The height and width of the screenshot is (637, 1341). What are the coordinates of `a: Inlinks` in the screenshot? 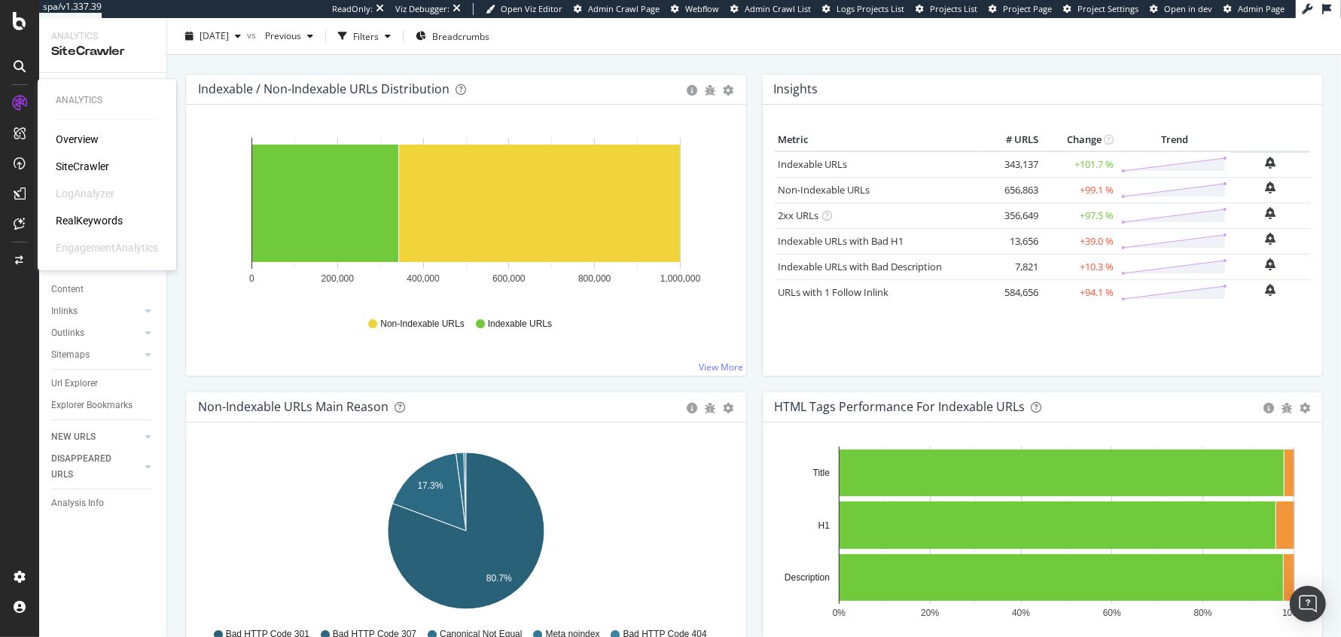 It's located at (96, 311).